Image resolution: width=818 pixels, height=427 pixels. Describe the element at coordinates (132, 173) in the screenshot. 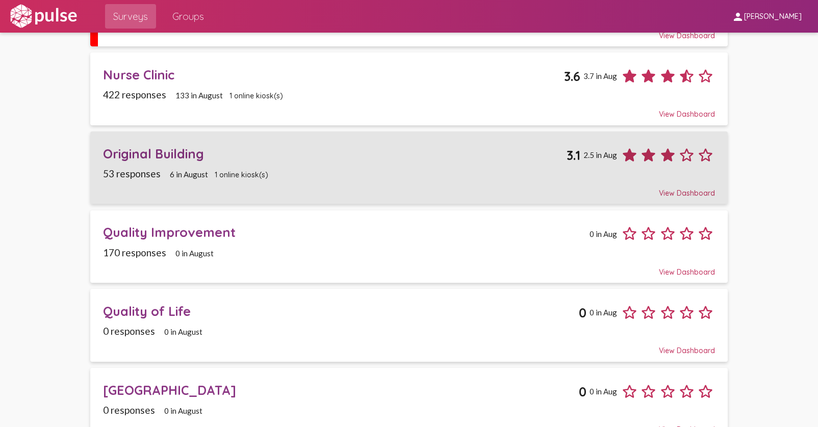

I see `span: 53 responses` at that location.